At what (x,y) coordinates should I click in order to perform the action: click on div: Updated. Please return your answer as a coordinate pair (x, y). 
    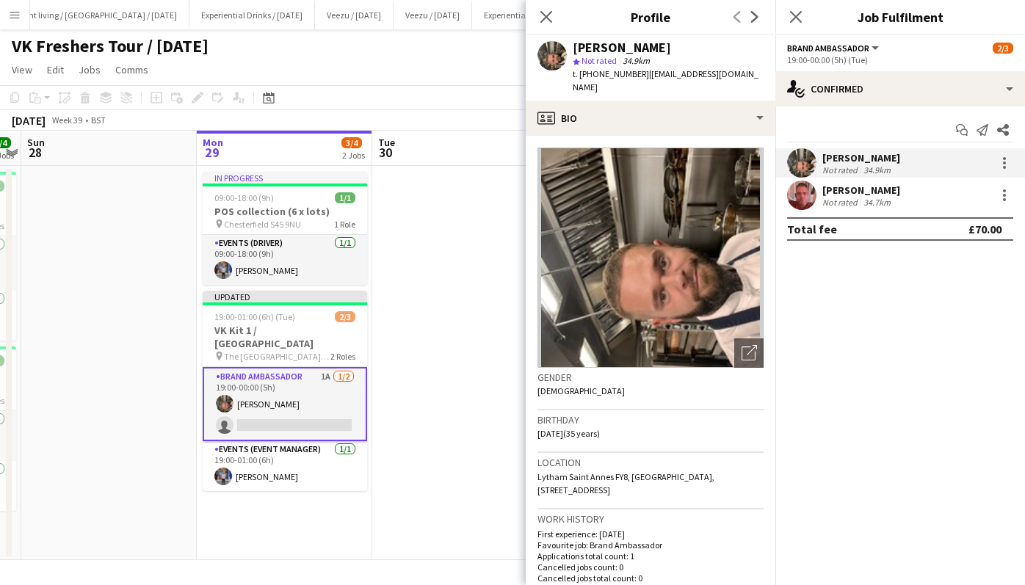
    Looking at the image, I should click on (285, 297).